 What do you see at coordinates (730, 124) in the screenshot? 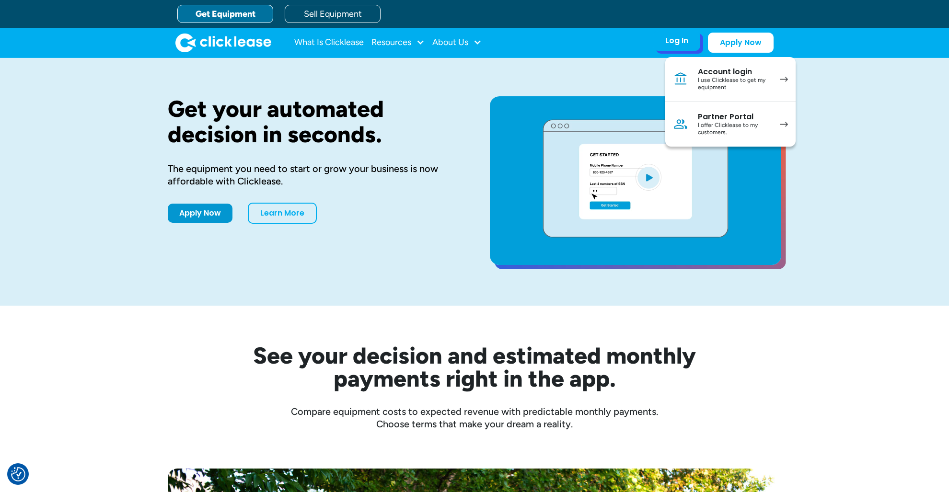
I see `a: Partner PortalI offer Clicklease to my customers.` at bounding box center [730, 124].